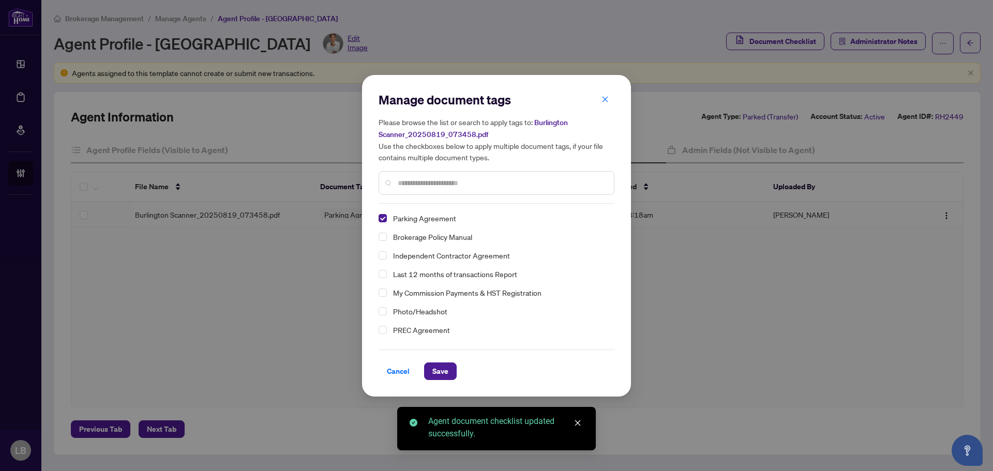  What do you see at coordinates (578, 423) in the screenshot?
I see `a: Close` at bounding box center [578, 423].